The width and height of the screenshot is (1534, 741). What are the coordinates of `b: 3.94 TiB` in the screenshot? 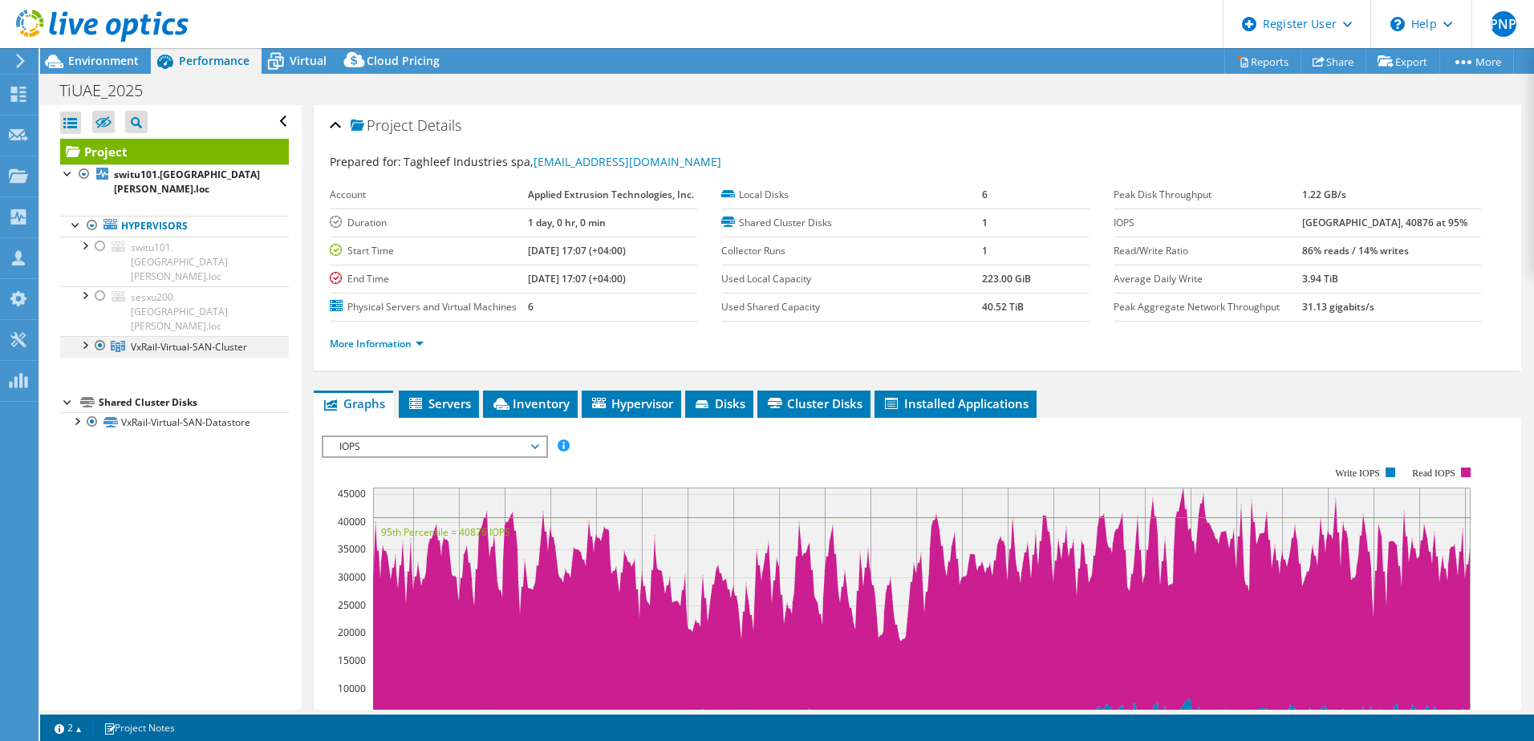 It's located at (1320, 278).